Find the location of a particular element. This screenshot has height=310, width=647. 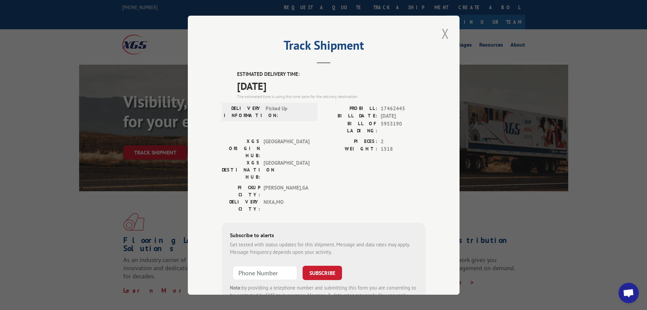

span: NIXA , MO is located at coordinates (287, 205).